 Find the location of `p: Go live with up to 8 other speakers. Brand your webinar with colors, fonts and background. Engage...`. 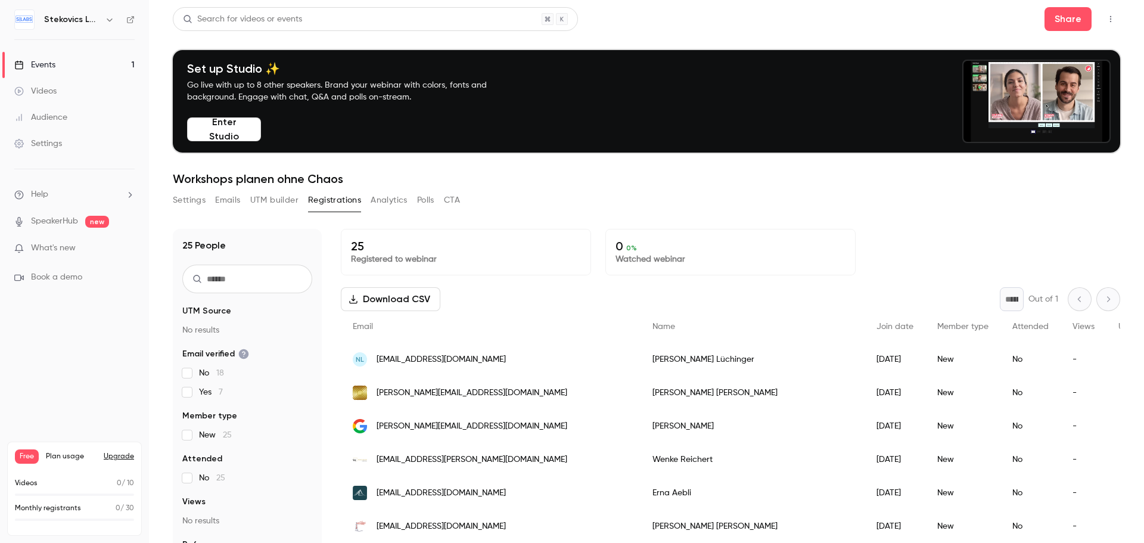

p: Go live with up to 8 other speakers. Brand your webinar with colors, fonts and background. Engage... is located at coordinates (351, 91).